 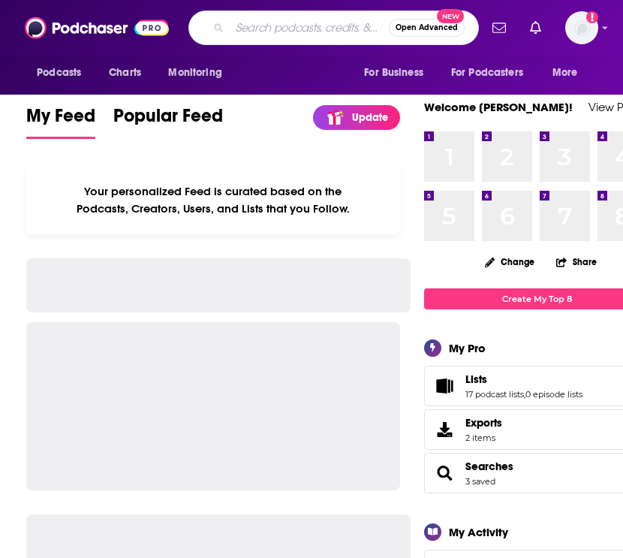 I want to click on span: Popular Feed, so click(x=168, y=120).